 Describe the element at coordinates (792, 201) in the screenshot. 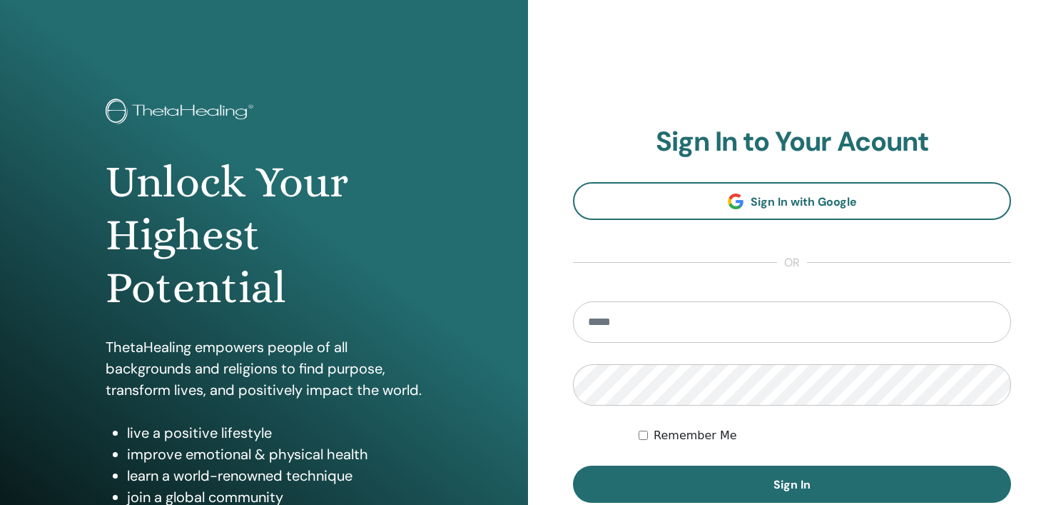

I see `a: Sign In with Google` at that location.